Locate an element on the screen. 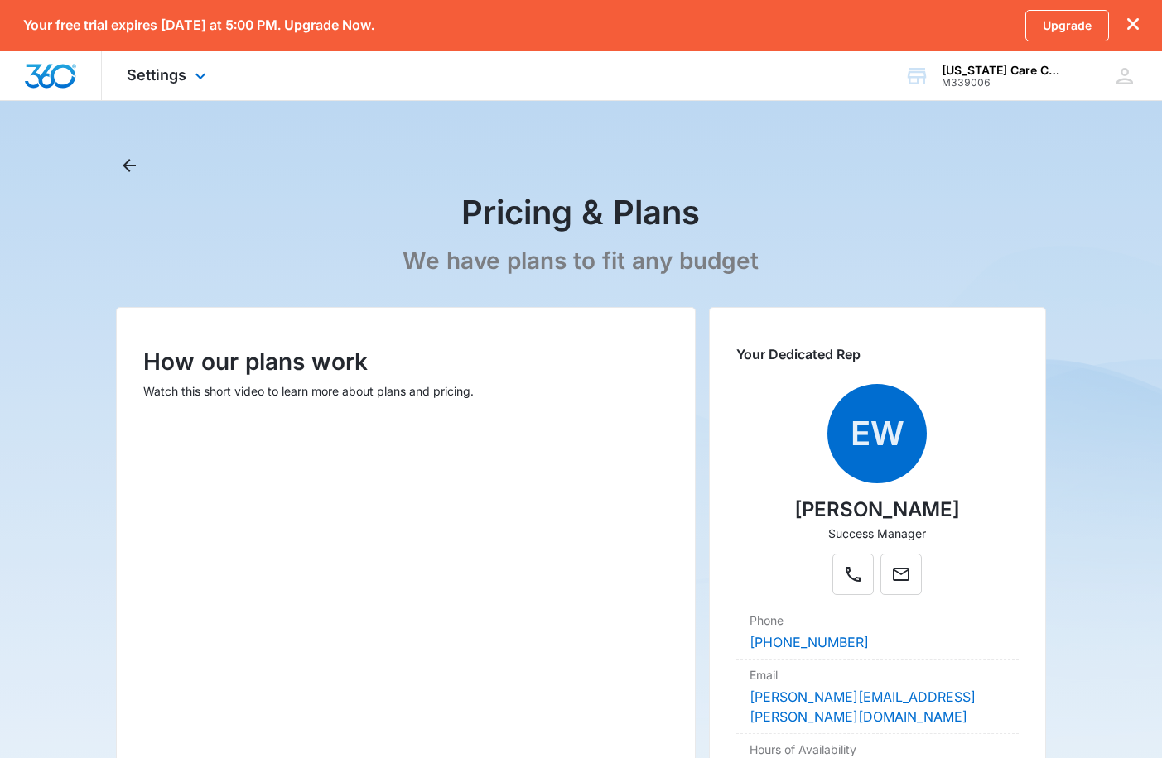 Image resolution: width=1162 pixels, height=758 pixels. span: Settings is located at coordinates (156, 75).